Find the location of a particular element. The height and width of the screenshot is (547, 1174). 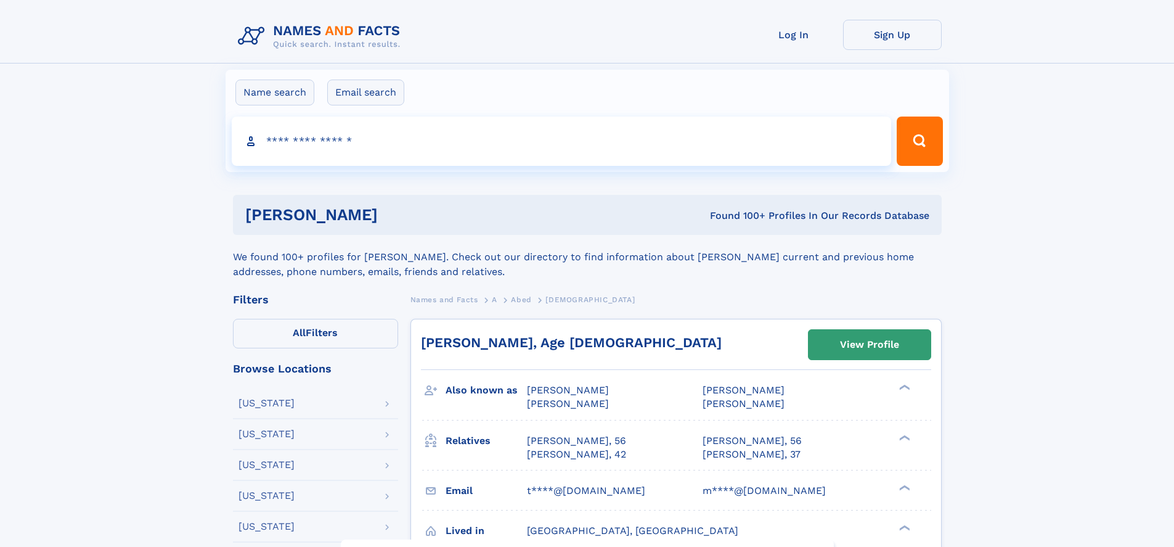

div: Browse Locations is located at coordinates (316, 369).